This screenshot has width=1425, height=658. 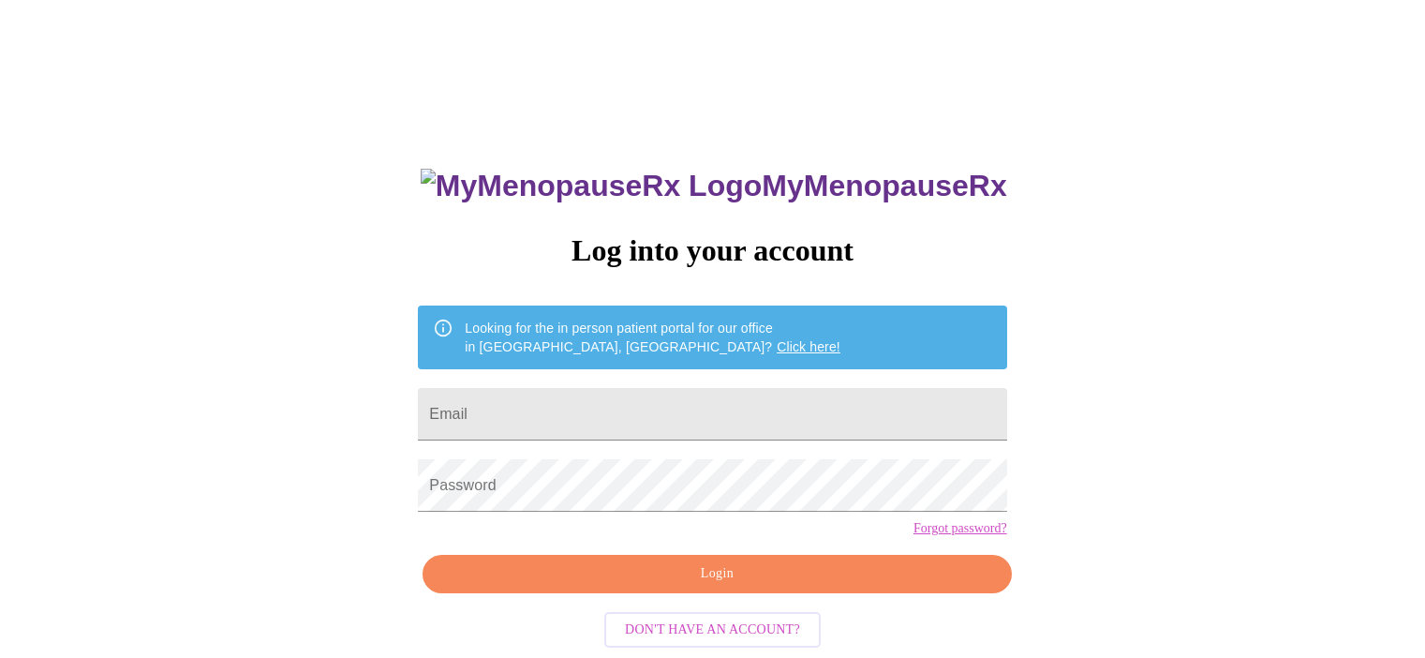 I want to click on button: Don't have an account?, so click(x=712, y=630).